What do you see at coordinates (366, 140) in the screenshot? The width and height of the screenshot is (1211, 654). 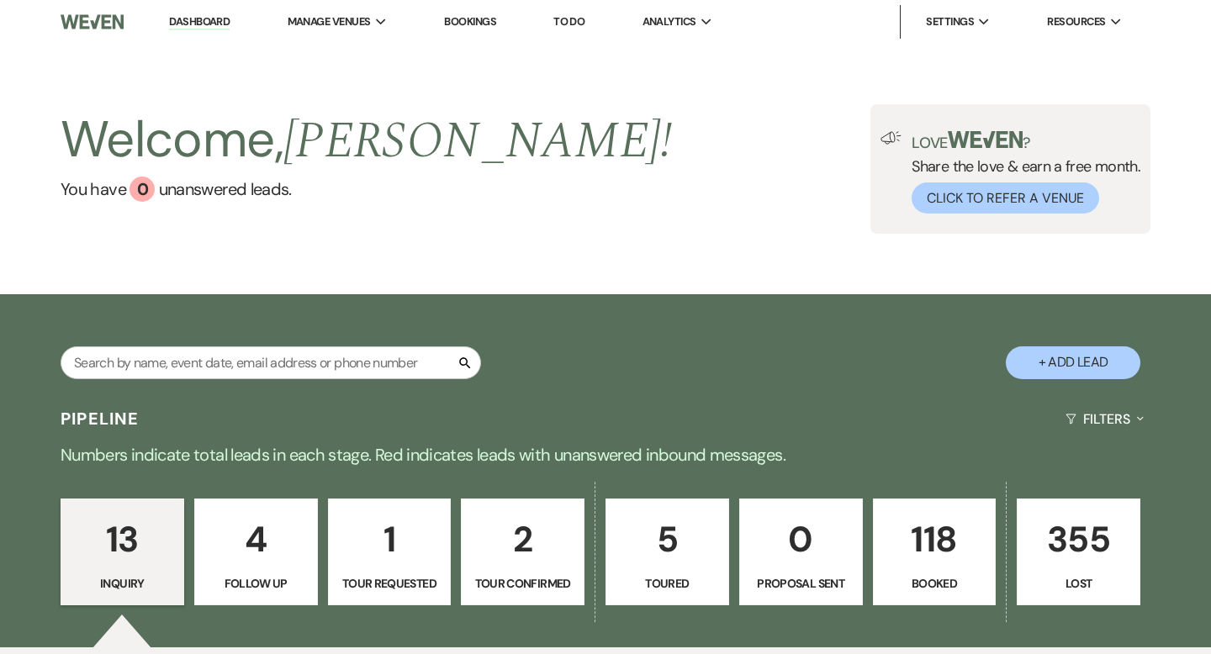 I see `h2: Welcome,` at bounding box center [366, 140].